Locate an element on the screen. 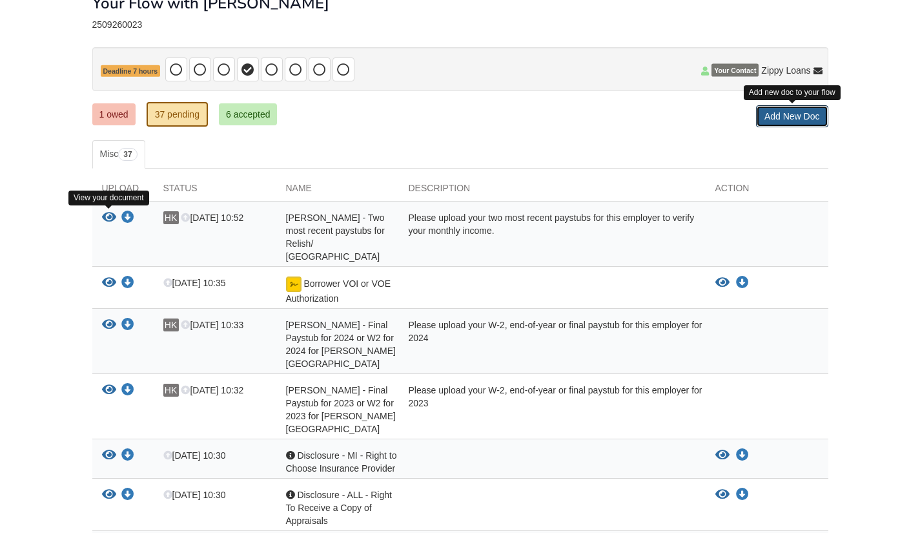 This screenshot has width=920, height=533. div: Action is located at coordinates (767, 191).